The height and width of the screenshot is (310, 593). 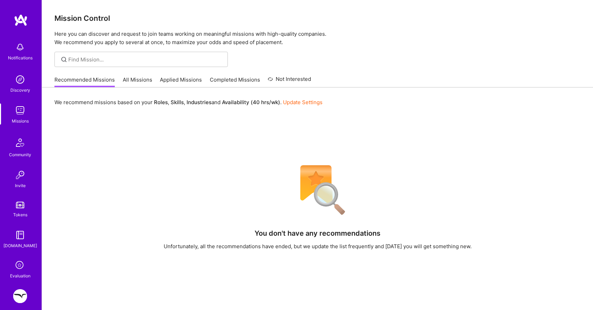 What do you see at coordinates (20, 154) in the screenshot?
I see `div: Community` at bounding box center [20, 154].